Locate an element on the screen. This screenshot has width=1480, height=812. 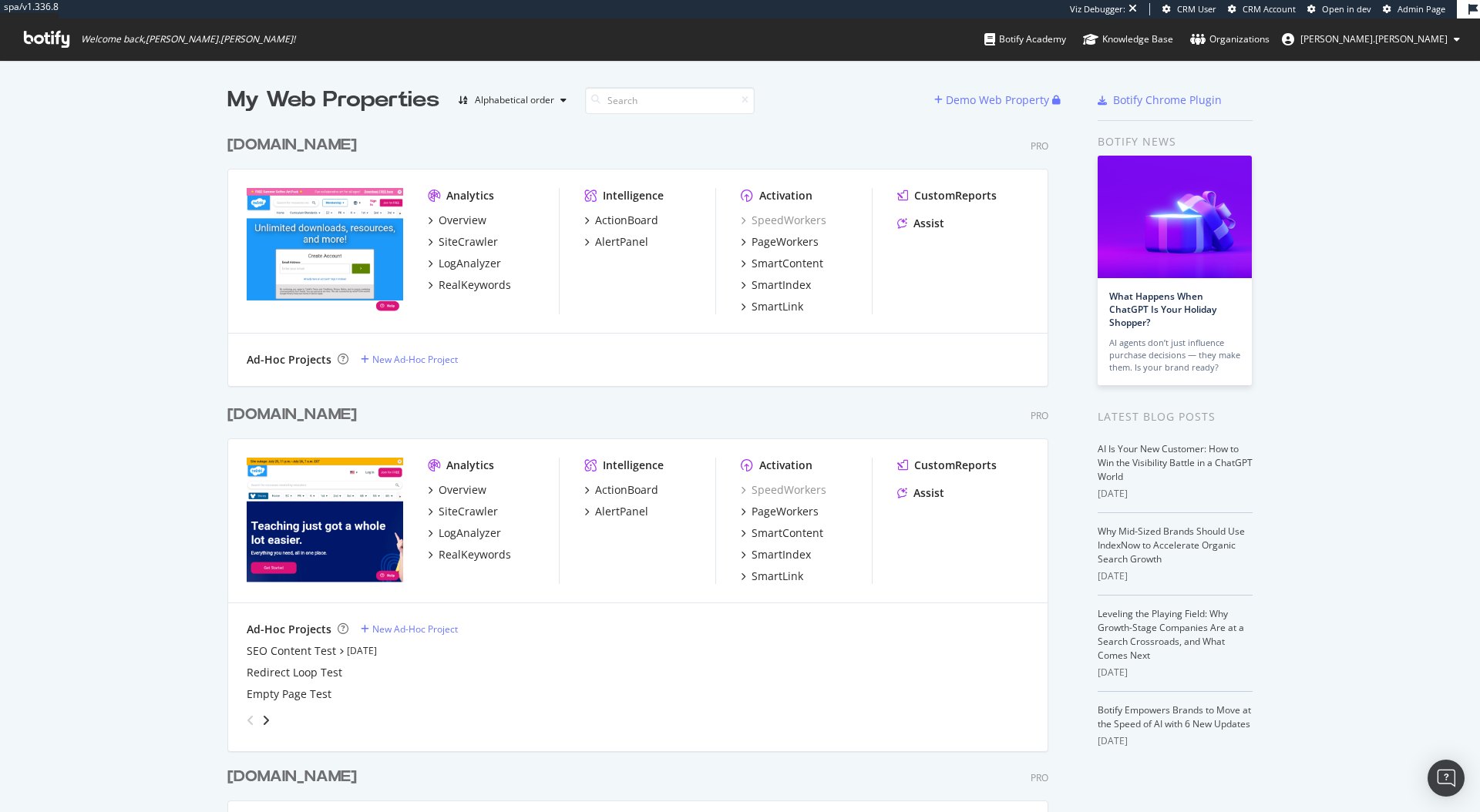
div: PageWorkers is located at coordinates (784, 512).